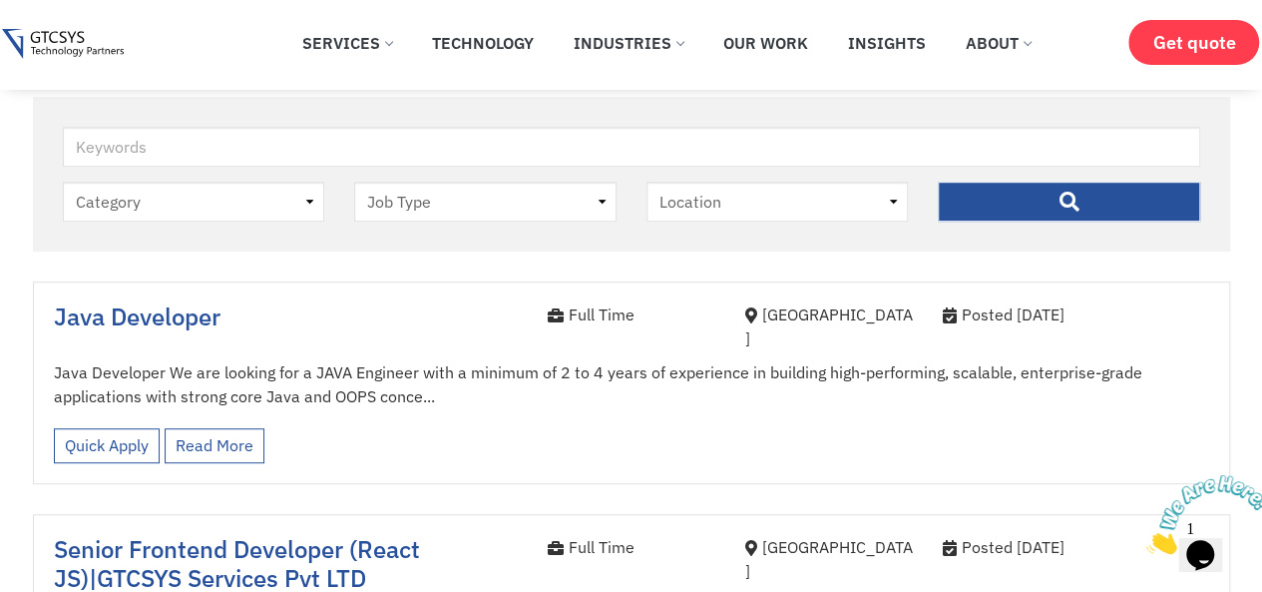 Image resolution: width=1262 pixels, height=592 pixels. I want to click on a: Technology, so click(483, 43).